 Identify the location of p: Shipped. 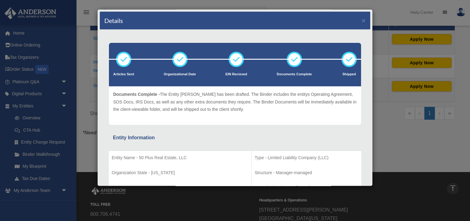
(349, 74).